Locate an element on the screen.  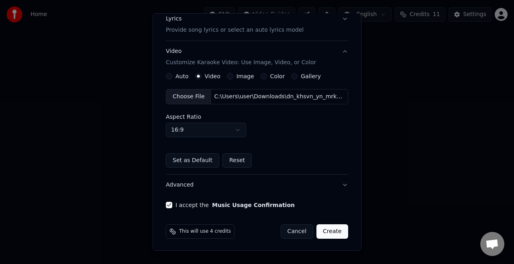
label: Video is located at coordinates (212, 76).